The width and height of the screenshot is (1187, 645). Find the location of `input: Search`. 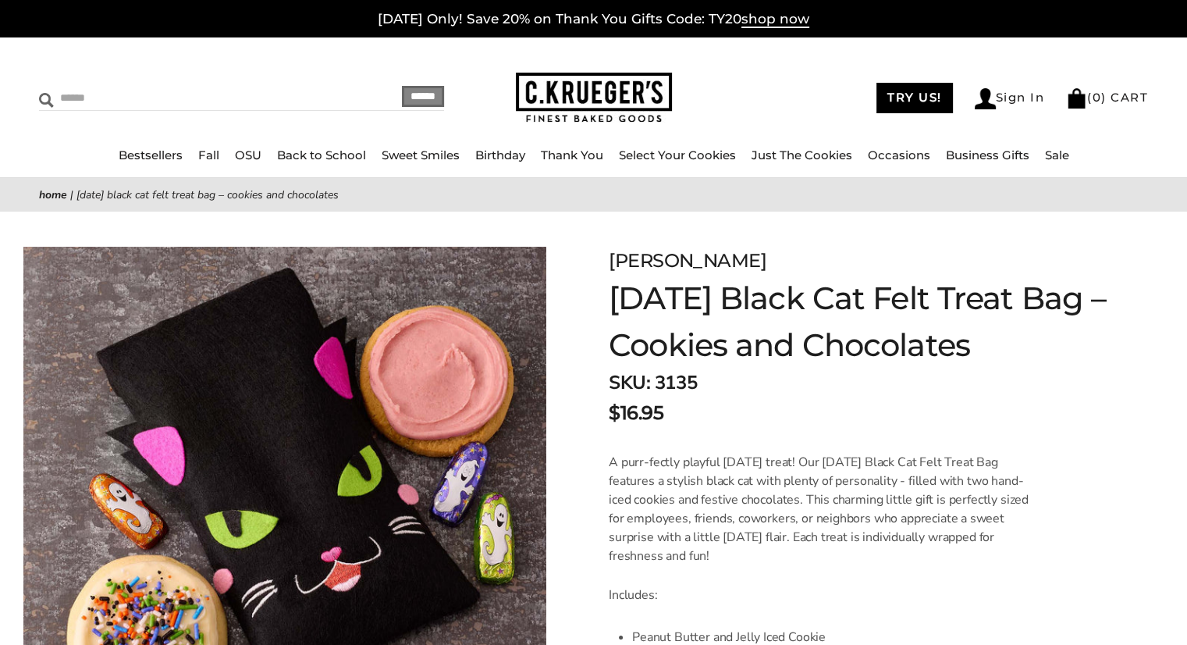

input: Search is located at coordinates (170, 98).